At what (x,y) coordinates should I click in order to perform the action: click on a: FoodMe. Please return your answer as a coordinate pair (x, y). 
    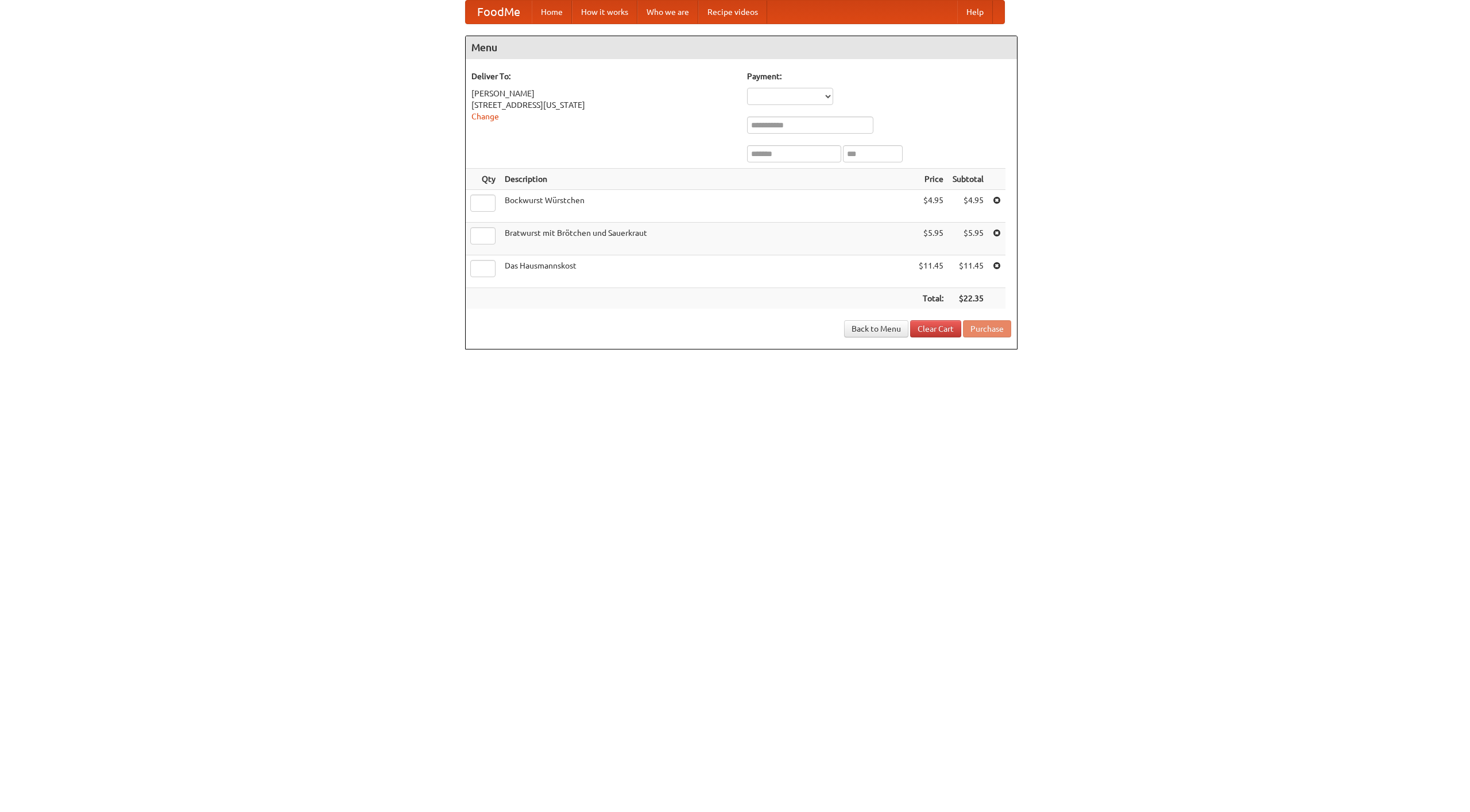
    Looking at the image, I should click on (498, 12).